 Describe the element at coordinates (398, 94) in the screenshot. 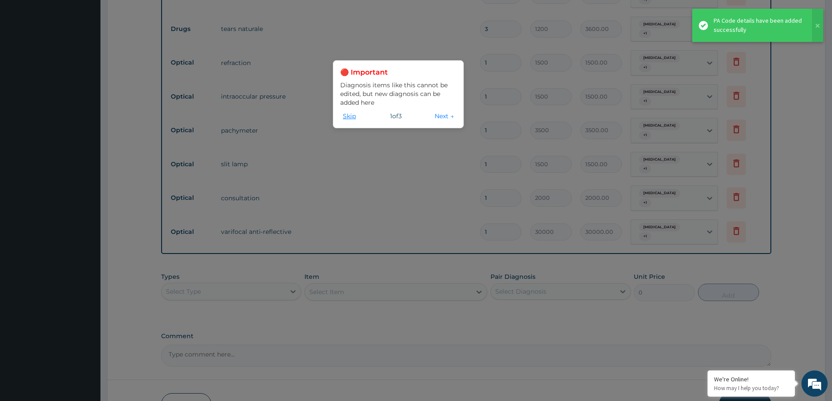

I see `p: Diagnosis items like this cannot be edited, but new diagnosis can be added here` at that location.